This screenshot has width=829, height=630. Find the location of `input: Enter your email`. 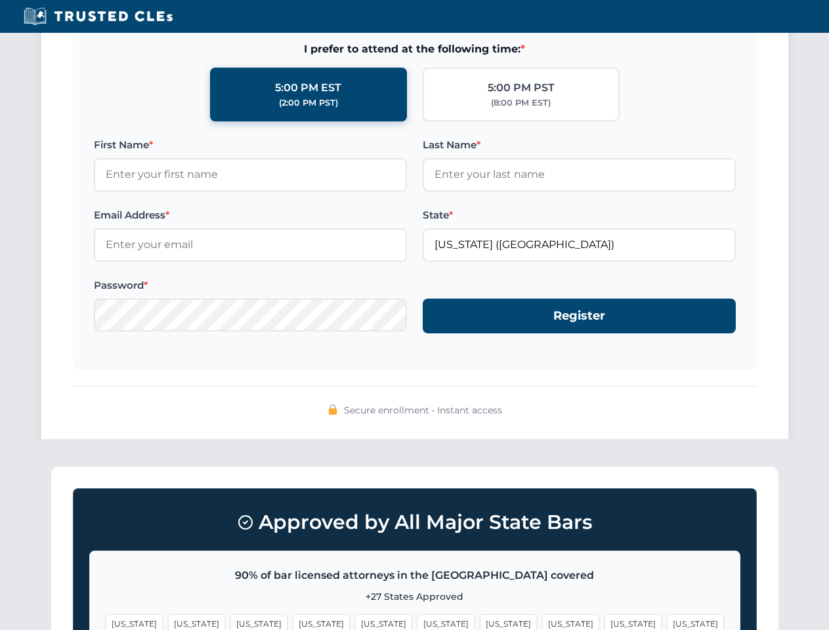

input: Enter your email is located at coordinates (250, 245).